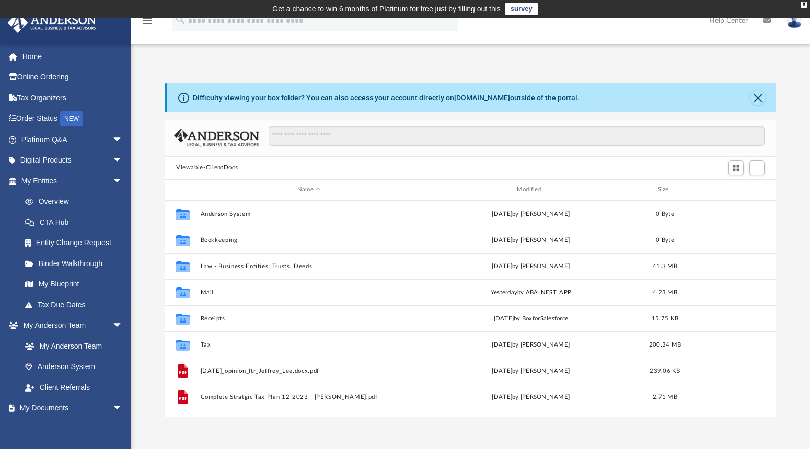 Image resolution: width=810 pixels, height=449 pixels. What do you see at coordinates (309, 292) in the screenshot?
I see `button: Mail` at bounding box center [309, 292].